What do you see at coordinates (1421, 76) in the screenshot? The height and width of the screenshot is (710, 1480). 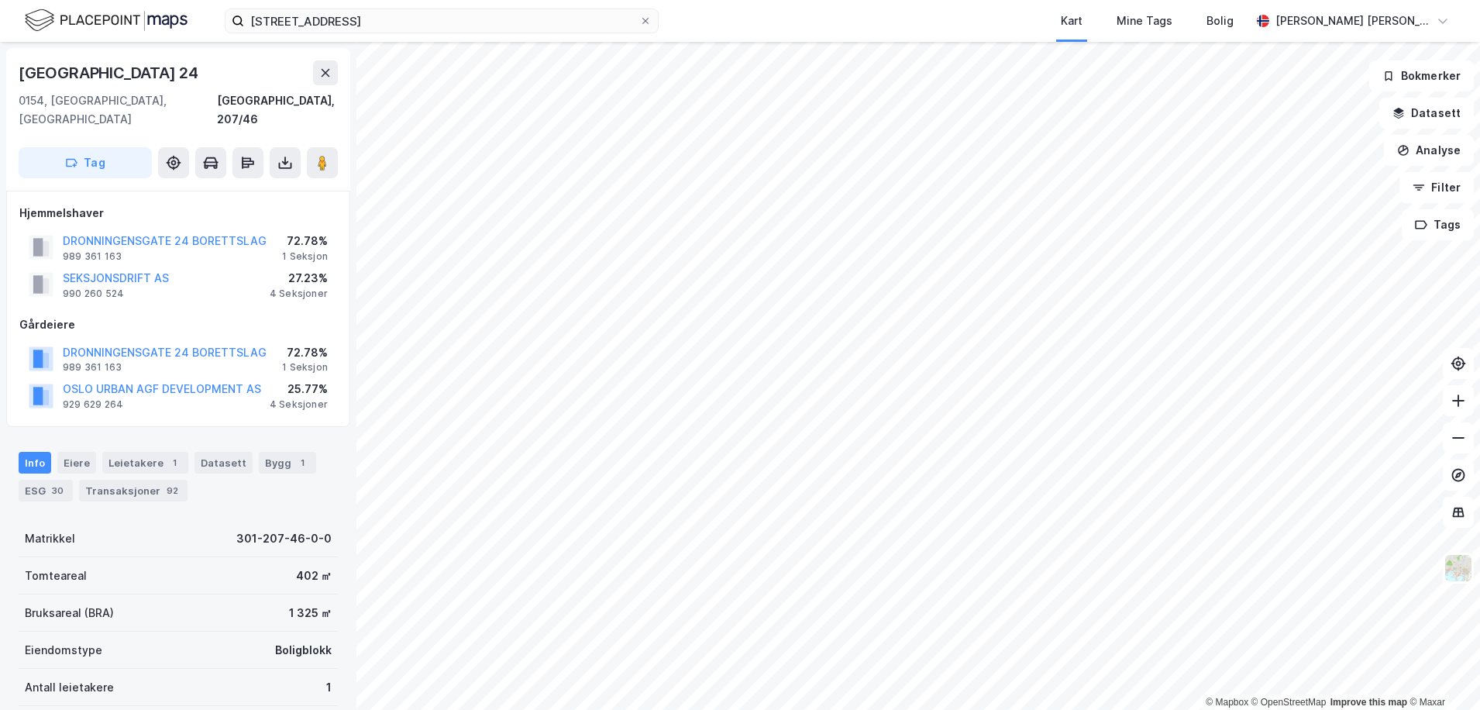 I see `button: Bokmerker` at bounding box center [1421, 76].